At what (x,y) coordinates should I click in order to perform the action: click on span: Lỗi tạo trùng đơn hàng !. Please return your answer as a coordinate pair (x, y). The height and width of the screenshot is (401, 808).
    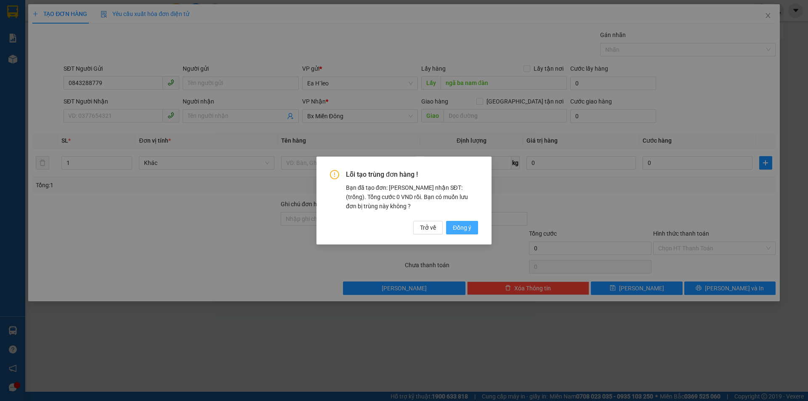
    Looking at the image, I should click on (412, 175).